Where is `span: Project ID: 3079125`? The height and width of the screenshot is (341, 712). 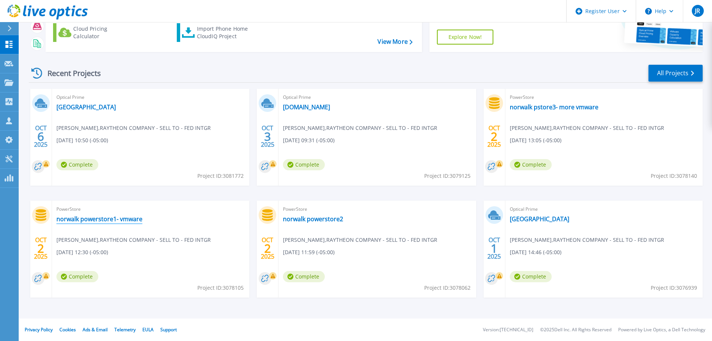
span: Project ID: 3079125 is located at coordinates (448, 176).